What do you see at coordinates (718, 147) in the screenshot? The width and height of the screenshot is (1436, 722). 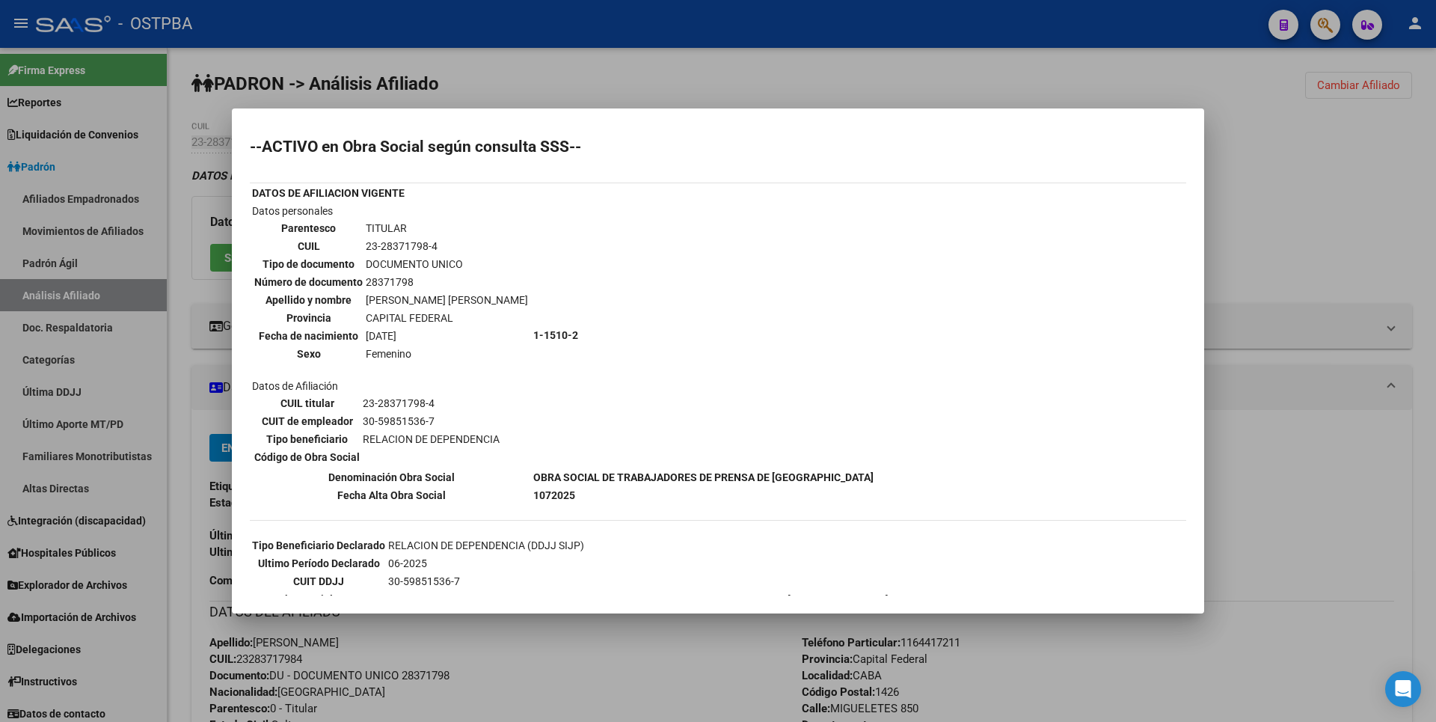 I see `h2: --ACTIVO en Obra Social según consulta SSS--` at bounding box center [718, 147].